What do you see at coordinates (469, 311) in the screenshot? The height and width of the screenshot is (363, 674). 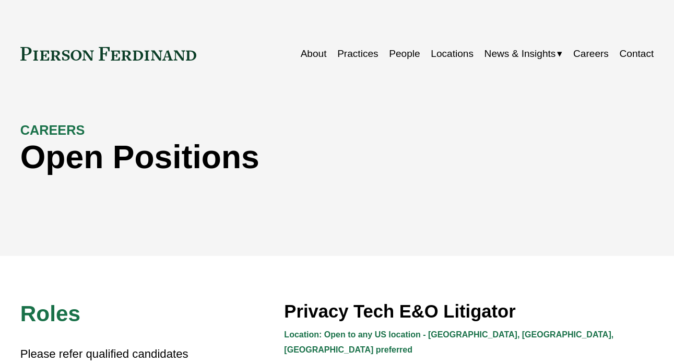 I see `h3: Privacy Tech E&O Litigator` at bounding box center [469, 311].